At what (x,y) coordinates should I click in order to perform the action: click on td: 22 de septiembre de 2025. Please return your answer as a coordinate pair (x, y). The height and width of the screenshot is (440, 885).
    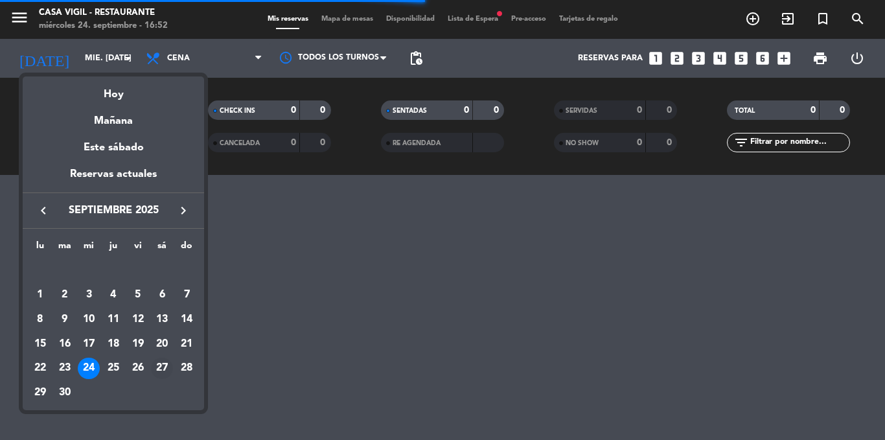
    Looking at the image, I should click on (40, 369).